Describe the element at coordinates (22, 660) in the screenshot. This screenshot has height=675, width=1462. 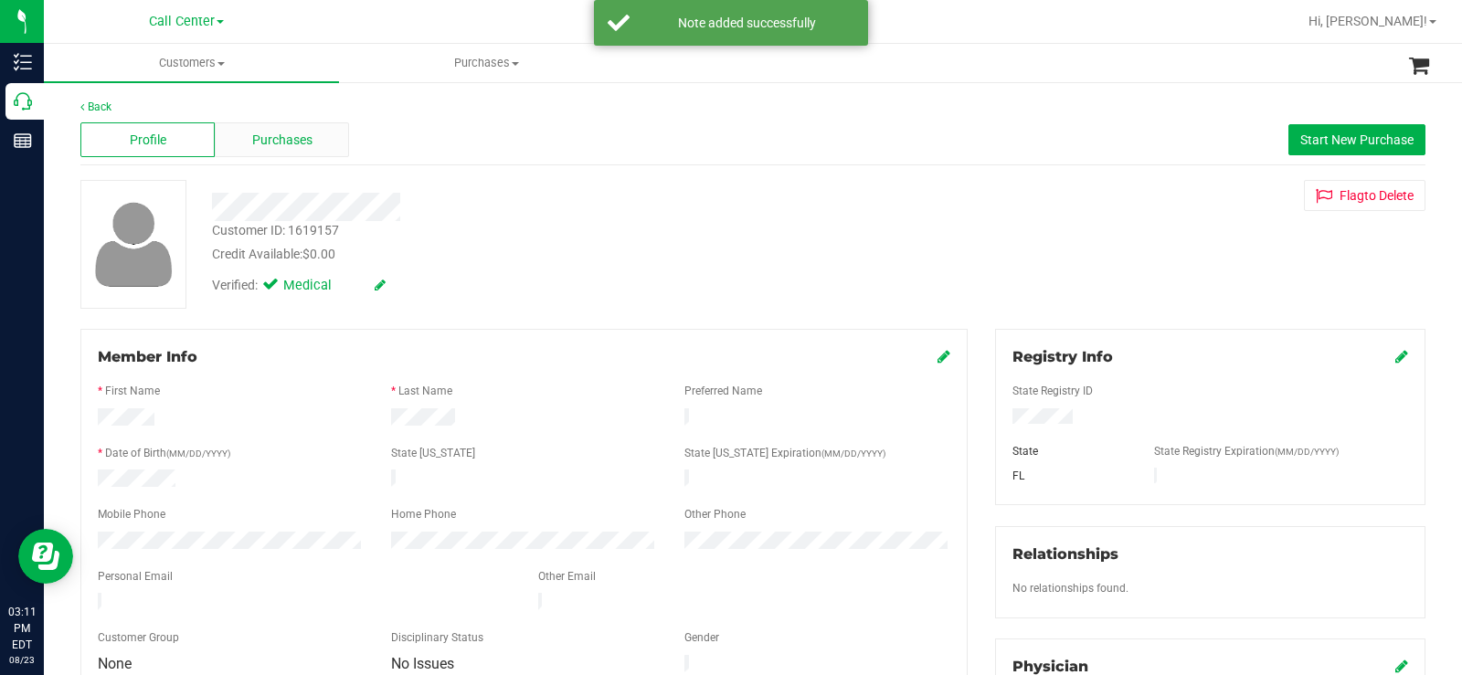
I see `p: 08/23` at that location.